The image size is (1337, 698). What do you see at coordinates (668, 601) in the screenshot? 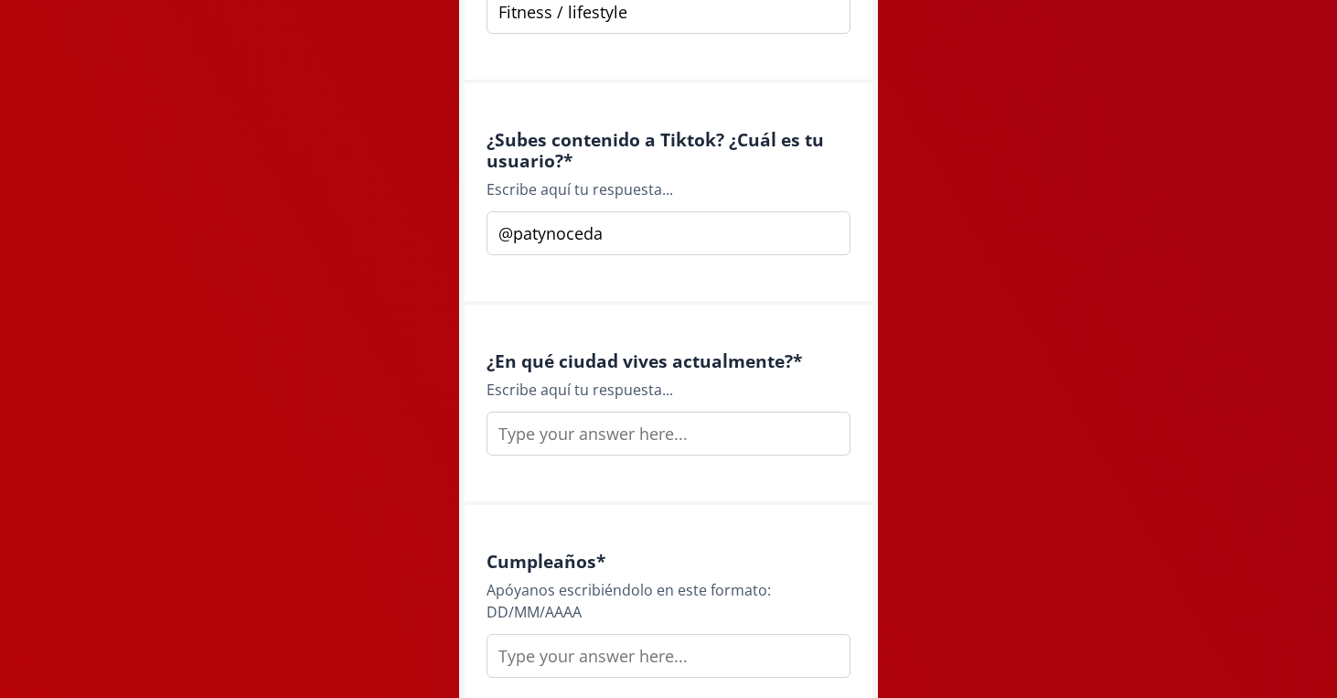
I see `div: Apóyanos escribiéndolo en este formato: DD/MM/AAAA` at bounding box center [668, 601].